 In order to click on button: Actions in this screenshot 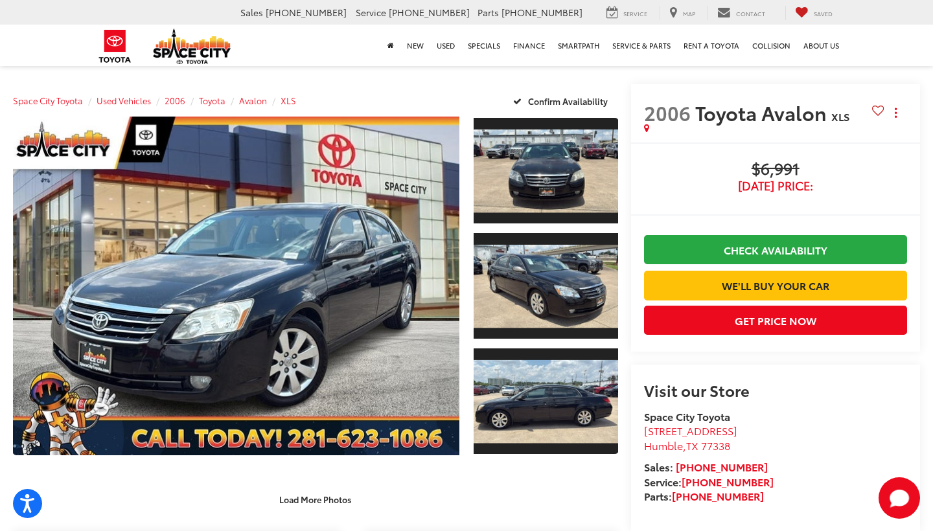, I will do `click(896, 112)`.